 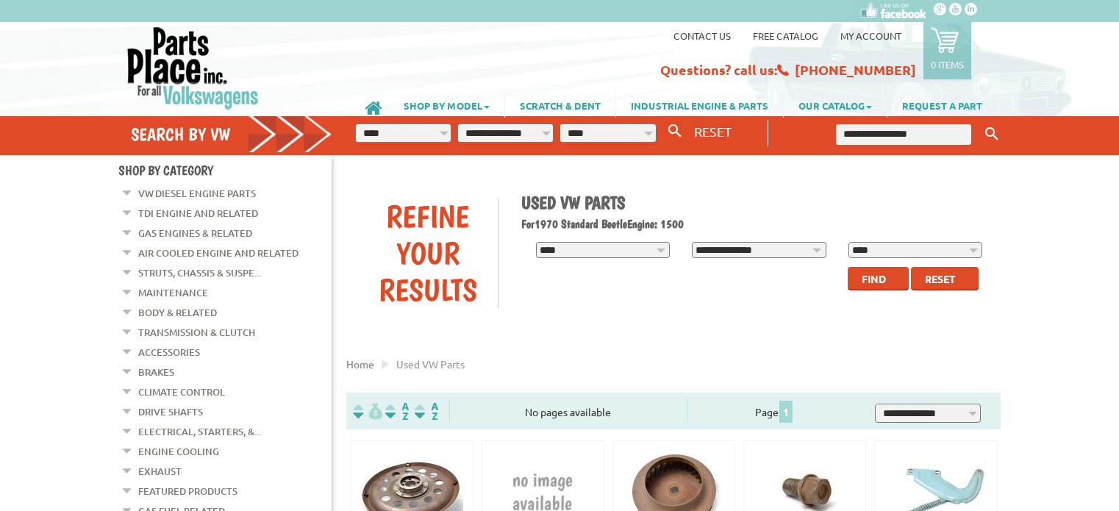 What do you see at coordinates (169, 352) in the screenshot?
I see `a: Accessories` at bounding box center [169, 352].